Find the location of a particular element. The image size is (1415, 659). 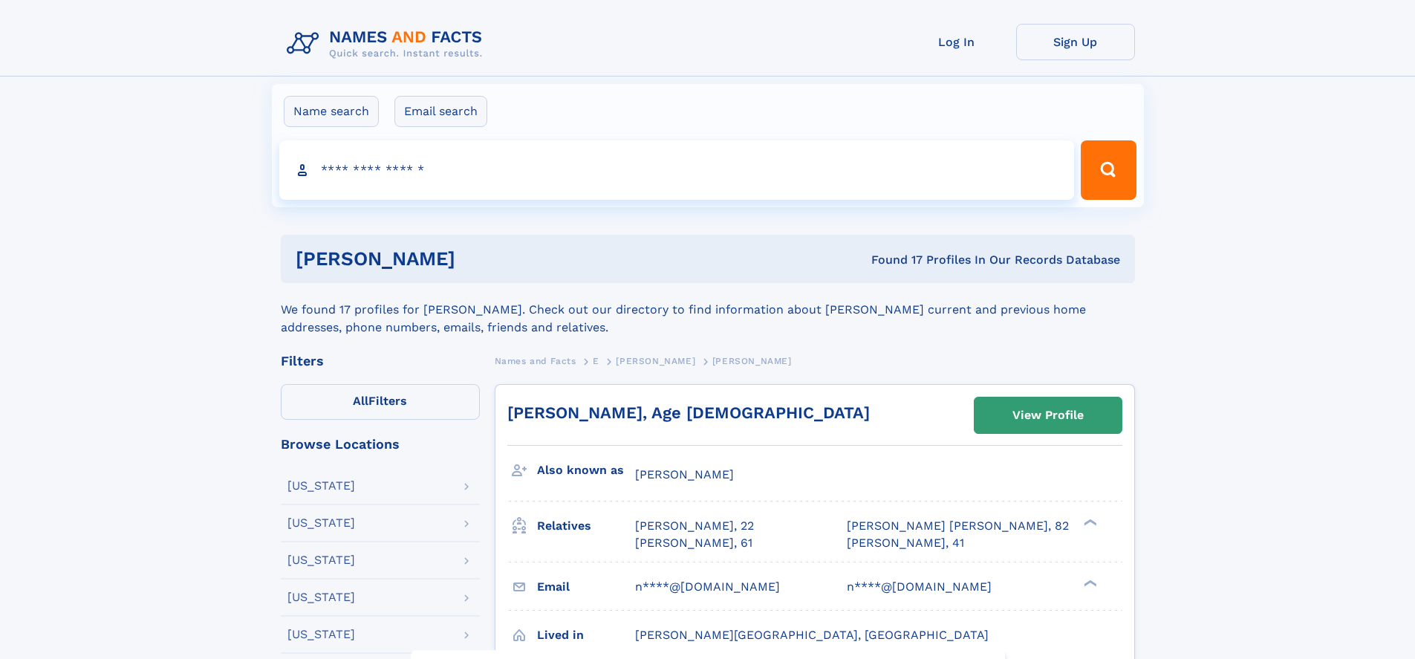

span: All is located at coordinates (360, 400).